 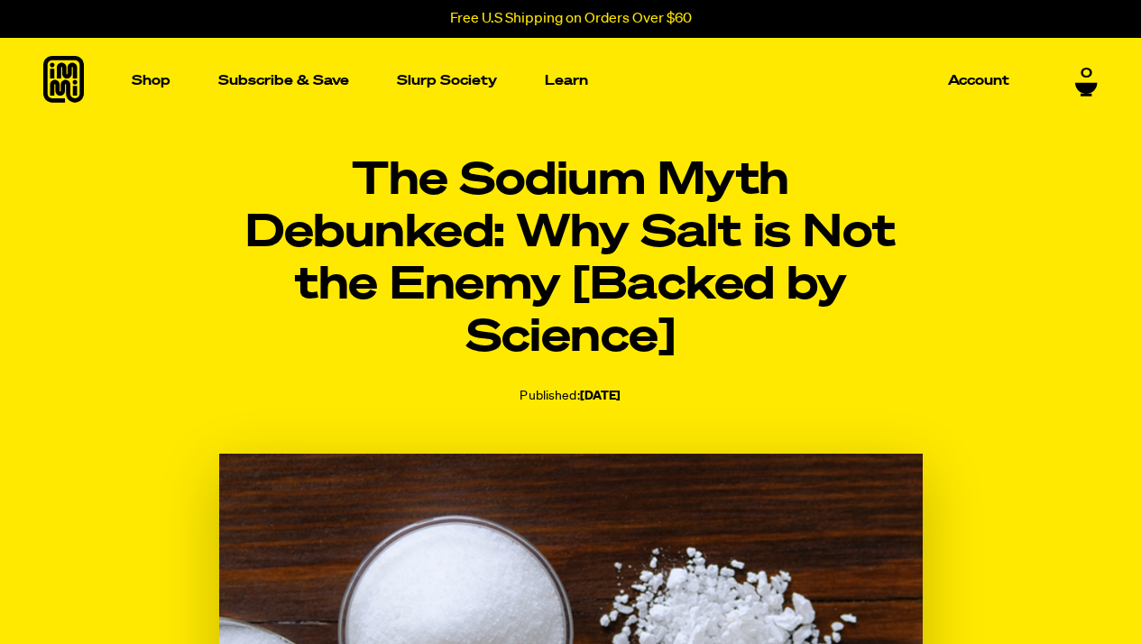 I want to click on a: Shop, so click(x=151, y=80).